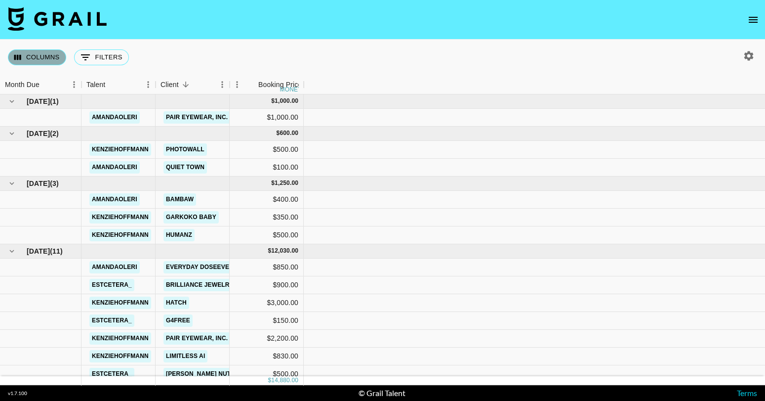  I want to click on div: 600.00, so click(289, 133).